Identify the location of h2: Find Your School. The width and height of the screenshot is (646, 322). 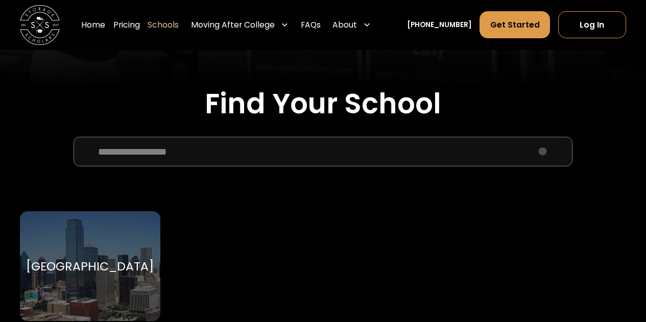
(323, 104).